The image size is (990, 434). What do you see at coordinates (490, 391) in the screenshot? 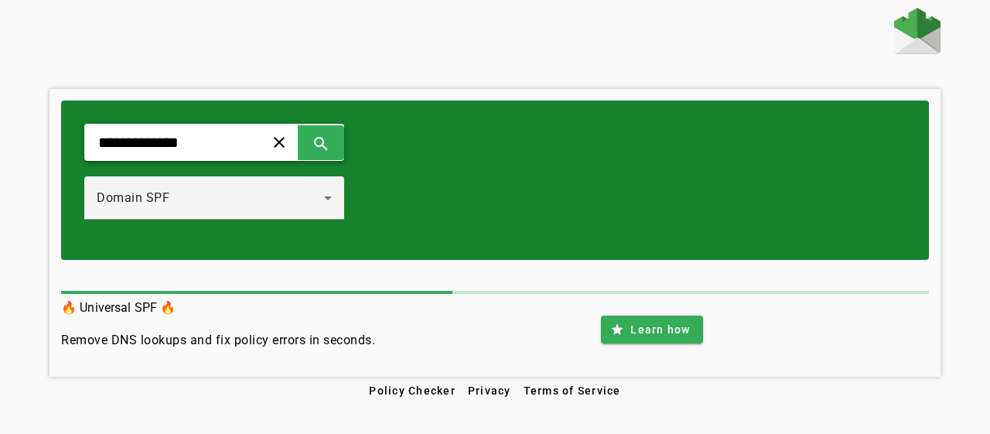
I see `span: Privacy` at bounding box center [490, 391].